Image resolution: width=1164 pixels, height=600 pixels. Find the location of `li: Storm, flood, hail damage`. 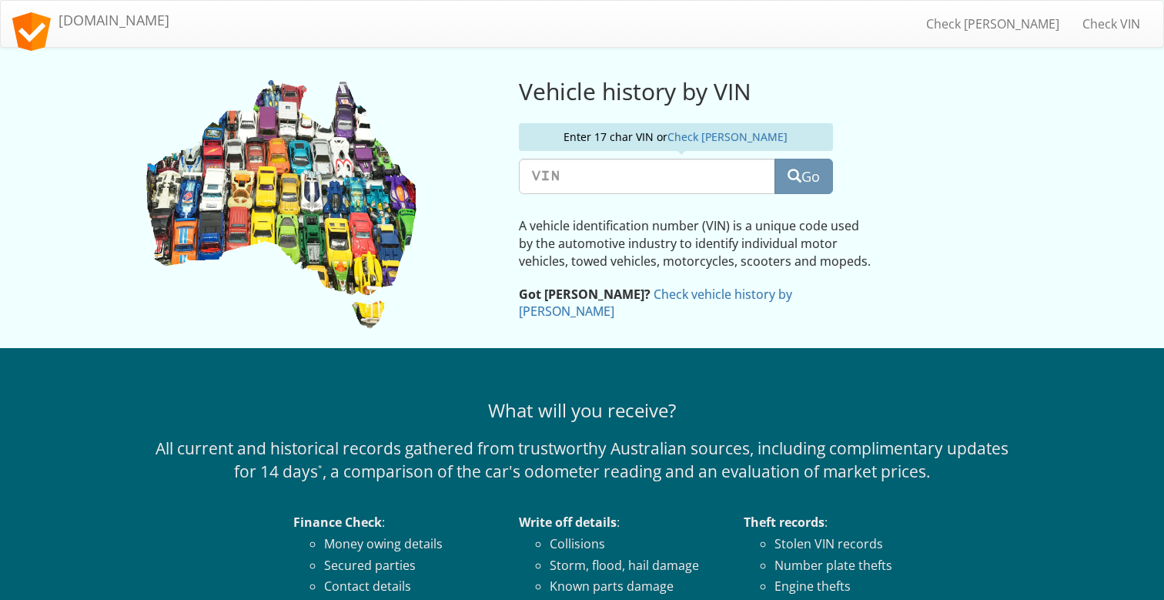

li: Storm, flood, hail damage is located at coordinates (635, 565).